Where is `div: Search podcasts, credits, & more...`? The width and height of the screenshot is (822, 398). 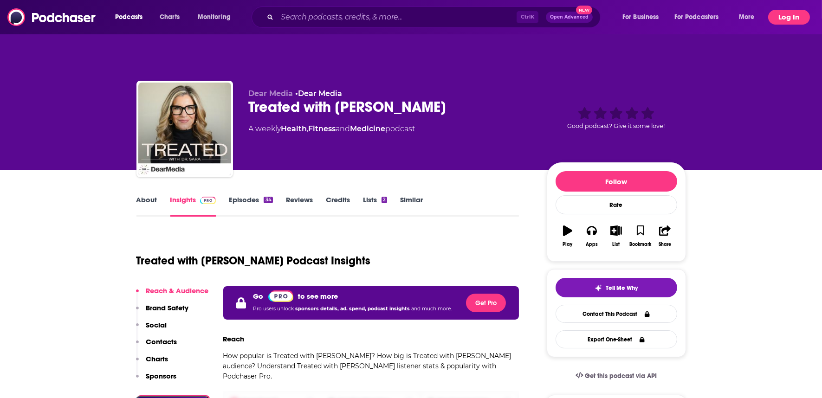
div: Search podcasts, credits, & more... is located at coordinates (435, 17).